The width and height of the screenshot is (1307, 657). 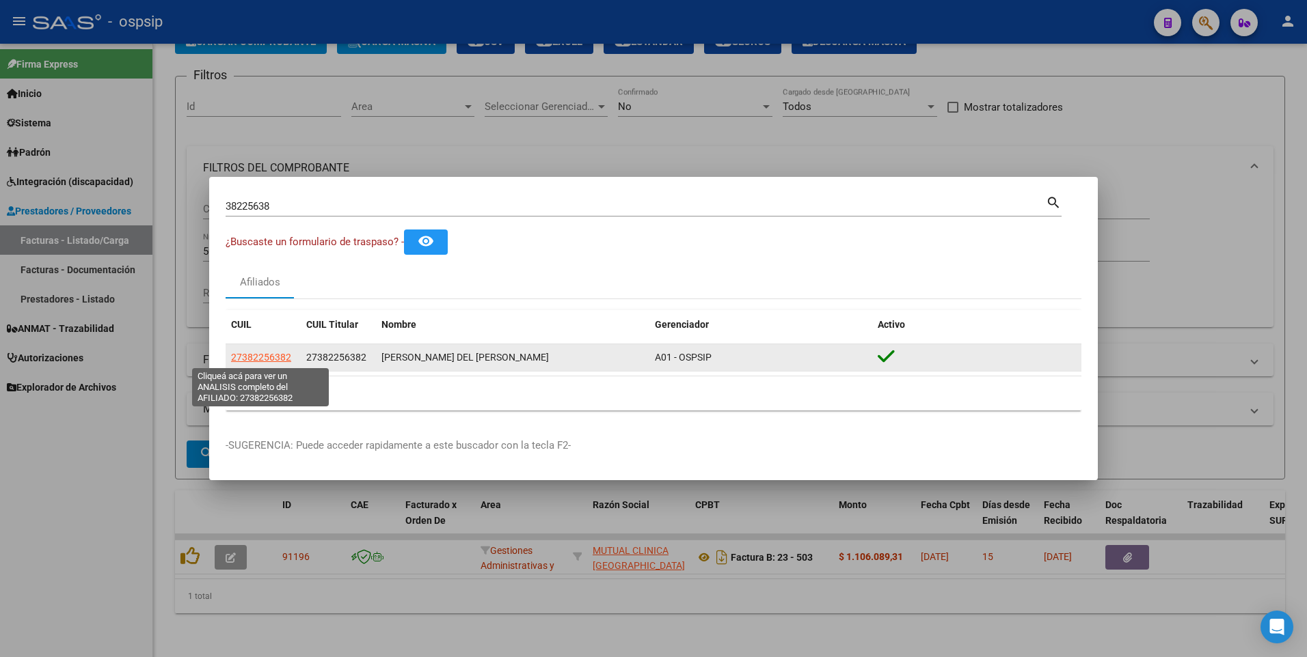 What do you see at coordinates (1277, 627) in the screenshot?
I see `div: Open Intercom Messenger` at bounding box center [1277, 627].